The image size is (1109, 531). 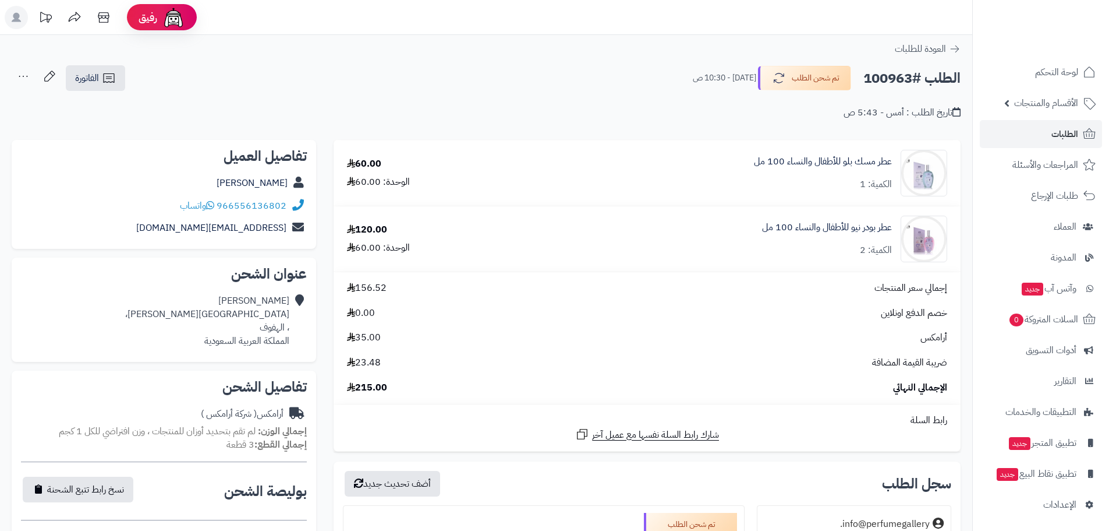 What do you see at coordinates (361, 313) in the screenshot?
I see `span: 0.00` at bounding box center [361, 313].